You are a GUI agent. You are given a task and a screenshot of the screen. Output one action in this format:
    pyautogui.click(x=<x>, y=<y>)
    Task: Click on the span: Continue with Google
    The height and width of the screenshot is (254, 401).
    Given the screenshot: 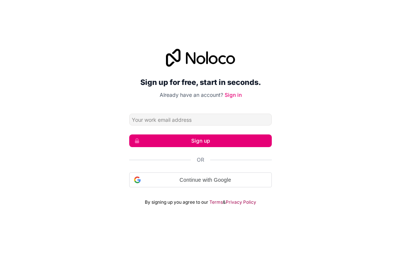 What is the action you would take?
    pyautogui.click(x=206, y=180)
    